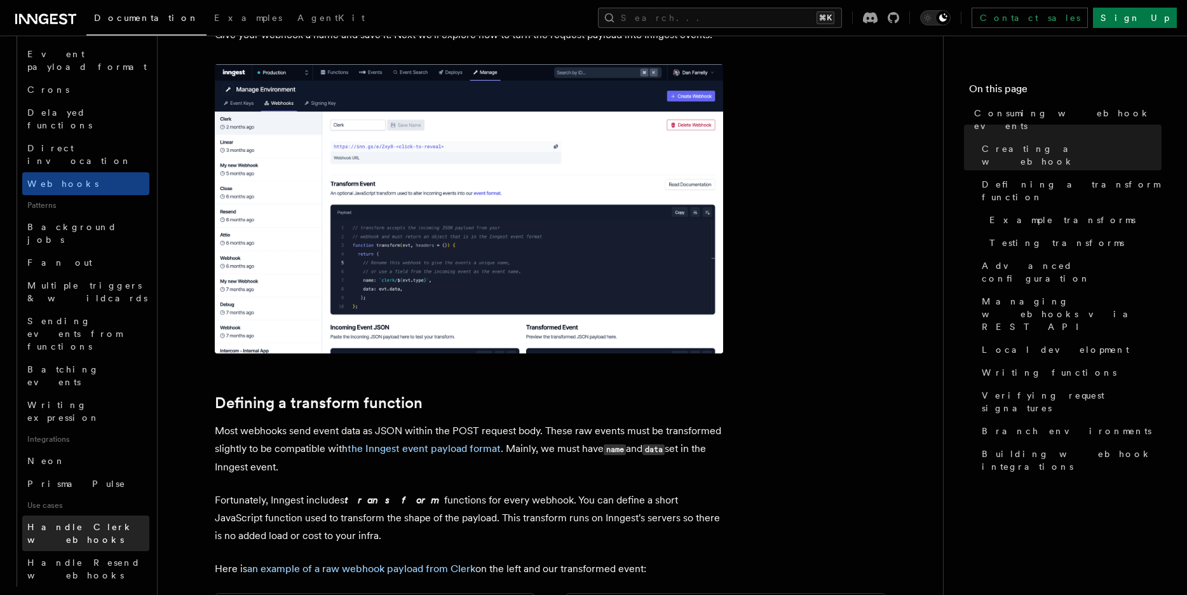 This screenshot has width=1187, height=595. I want to click on span: Example transforms, so click(1062, 220).